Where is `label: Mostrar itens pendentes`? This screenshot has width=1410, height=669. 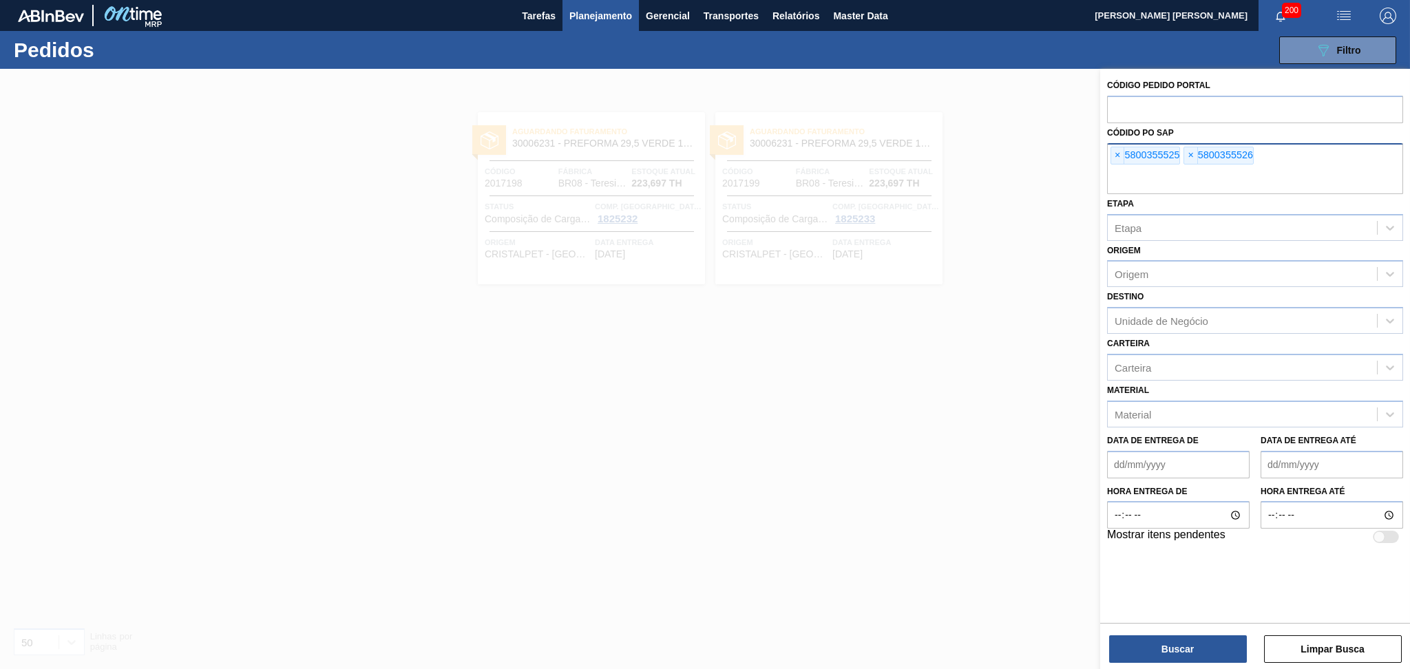 label: Mostrar itens pendentes is located at coordinates (1167, 537).